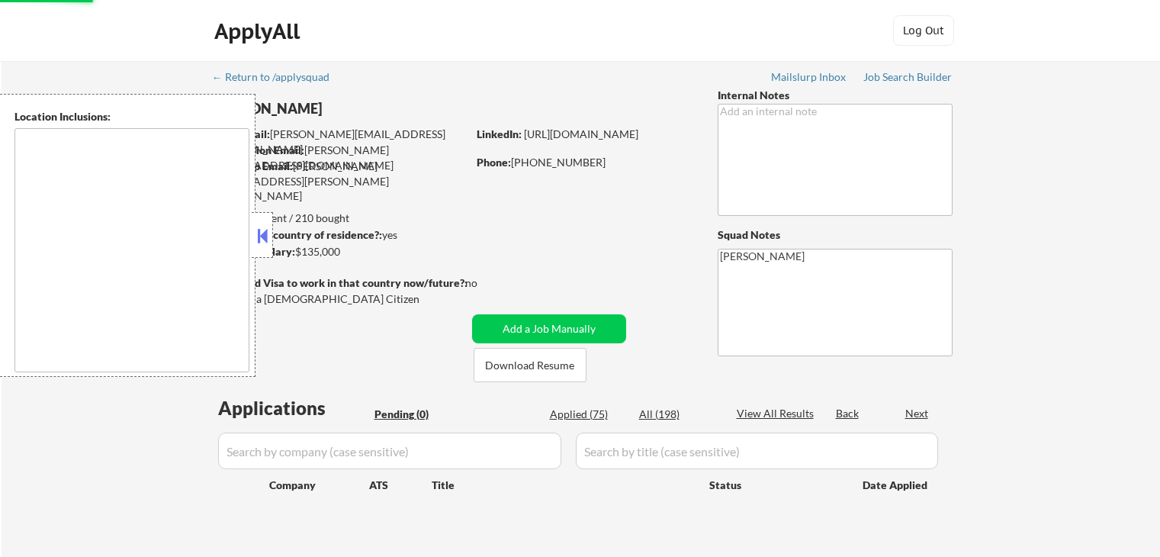 The image size is (1160, 557). What do you see at coordinates (677, 414) in the screenshot?
I see `div: All (198)` at bounding box center [677, 414].